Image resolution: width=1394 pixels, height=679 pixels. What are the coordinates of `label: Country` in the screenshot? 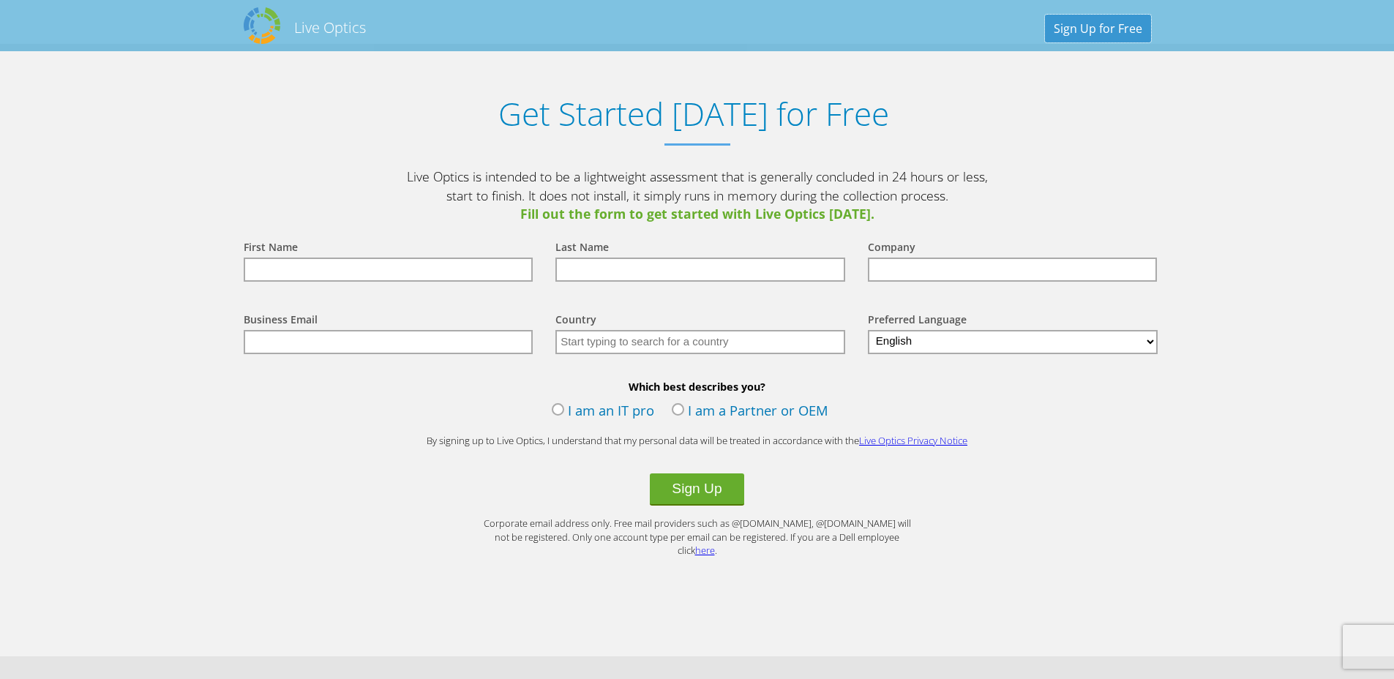 It's located at (576, 321).